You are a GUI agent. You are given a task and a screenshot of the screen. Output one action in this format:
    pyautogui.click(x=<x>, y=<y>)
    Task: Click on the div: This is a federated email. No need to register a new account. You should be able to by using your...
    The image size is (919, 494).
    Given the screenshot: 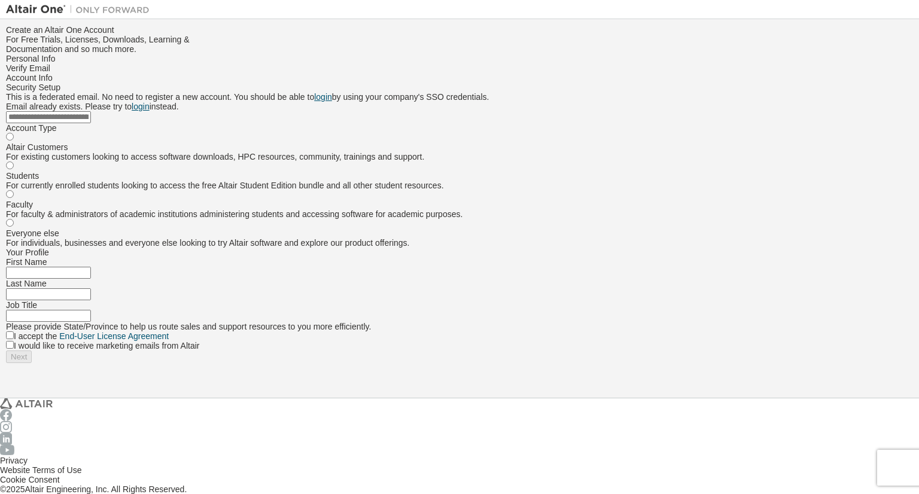 What is the action you would take?
    pyautogui.click(x=459, y=97)
    